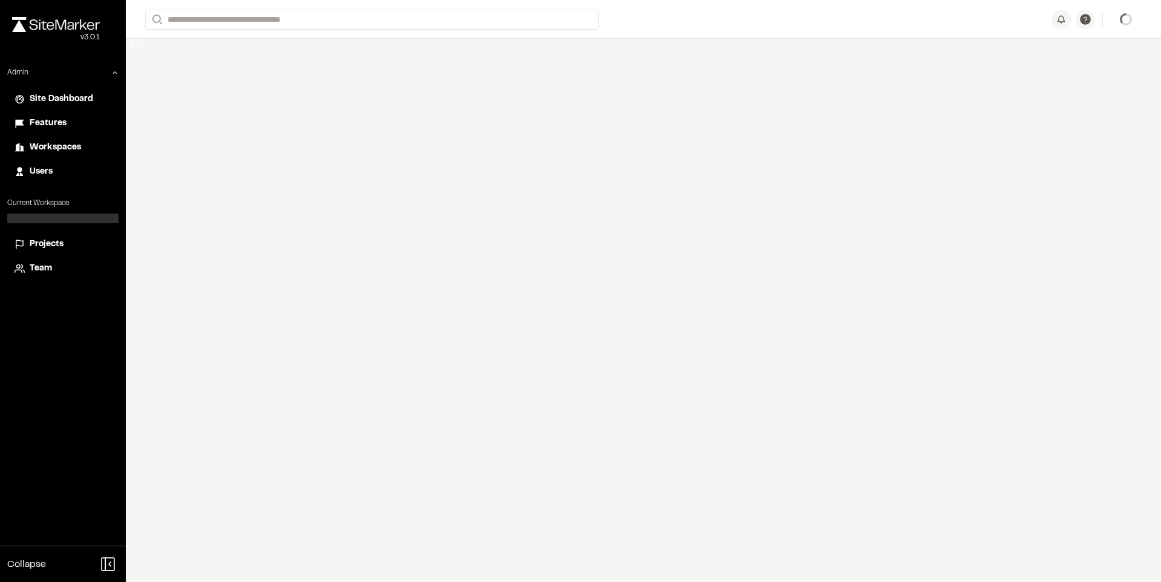 This screenshot has height=582, width=1161. I want to click on a: Projects, so click(63, 244).